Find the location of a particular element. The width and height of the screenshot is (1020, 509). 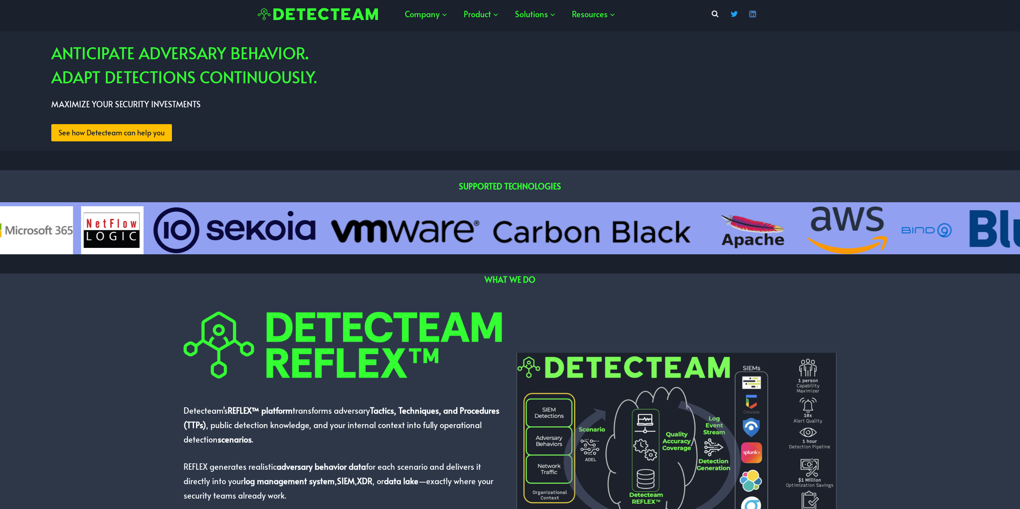

strong: XDR is located at coordinates (365, 481).